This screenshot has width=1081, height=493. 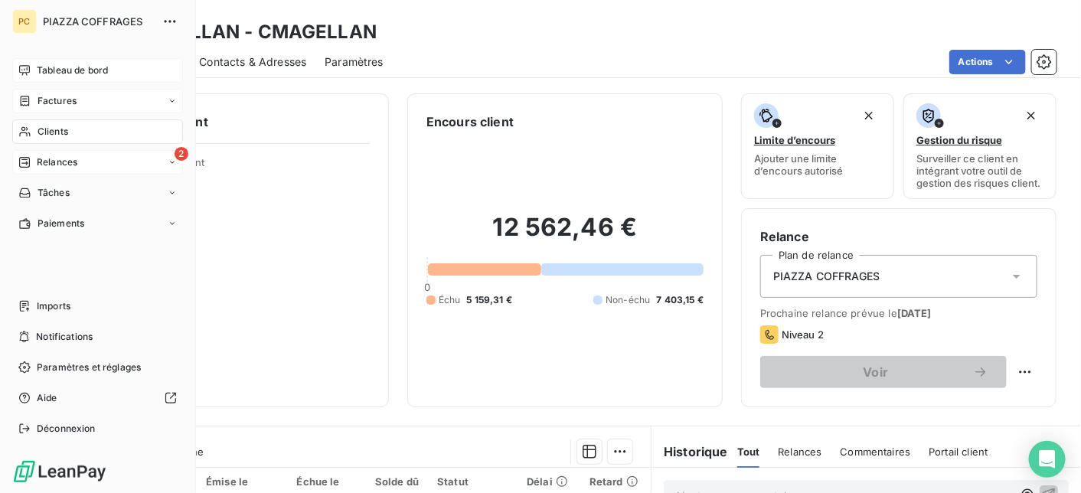 I want to click on button: Actions, so click(x=987, y=62).